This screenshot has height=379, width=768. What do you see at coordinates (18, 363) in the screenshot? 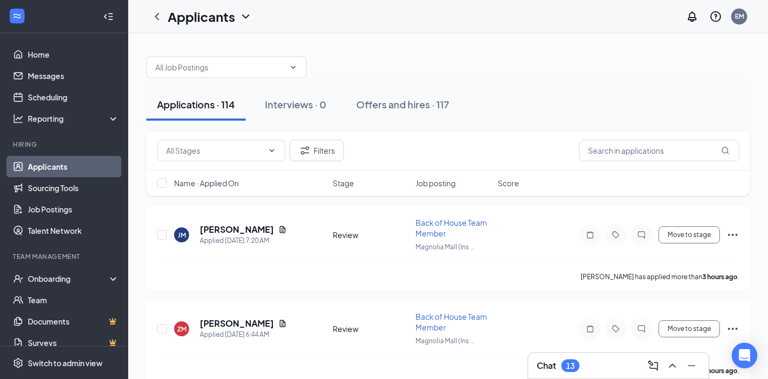
I see `svg: Settings` at bounding box center [18, 363].